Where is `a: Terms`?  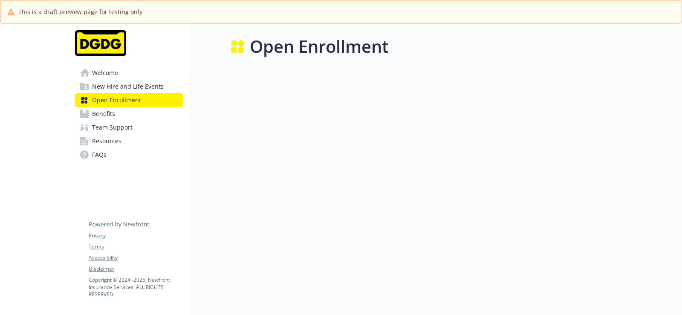
a: Terms is located at coordinates (135, 247).